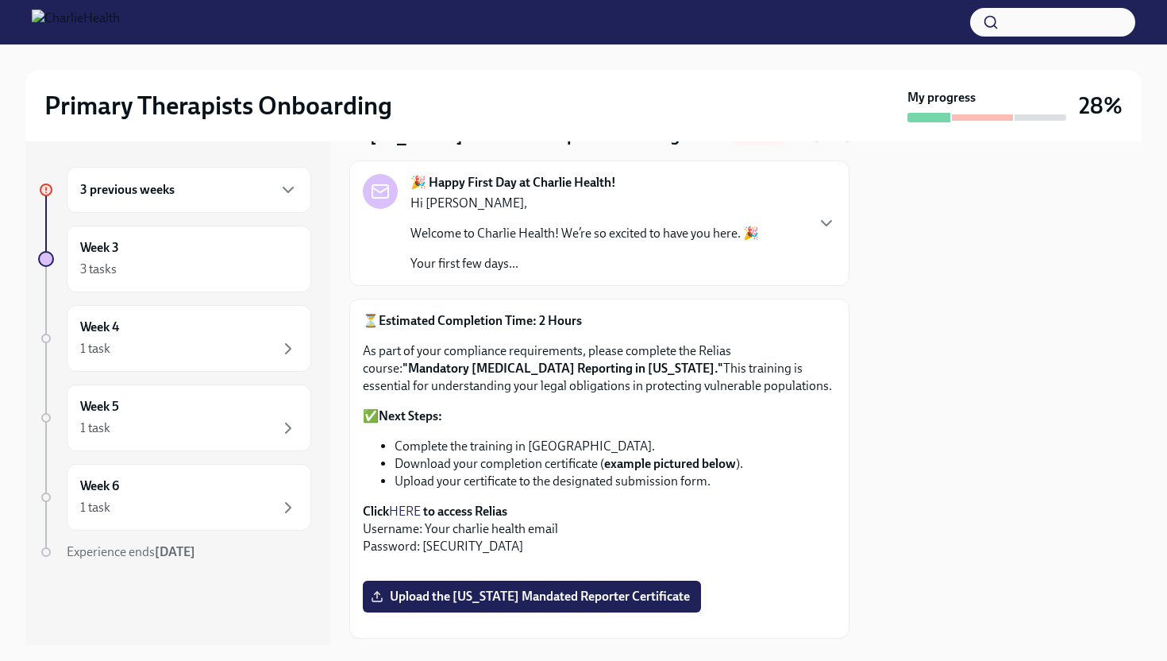 Image resolution: width=1167 pixels, height=661 pixels. What do you see at coordinates (75, 22) in the screenshot?
I see `img: CharlieHealth` at bounding box center [75, 22].